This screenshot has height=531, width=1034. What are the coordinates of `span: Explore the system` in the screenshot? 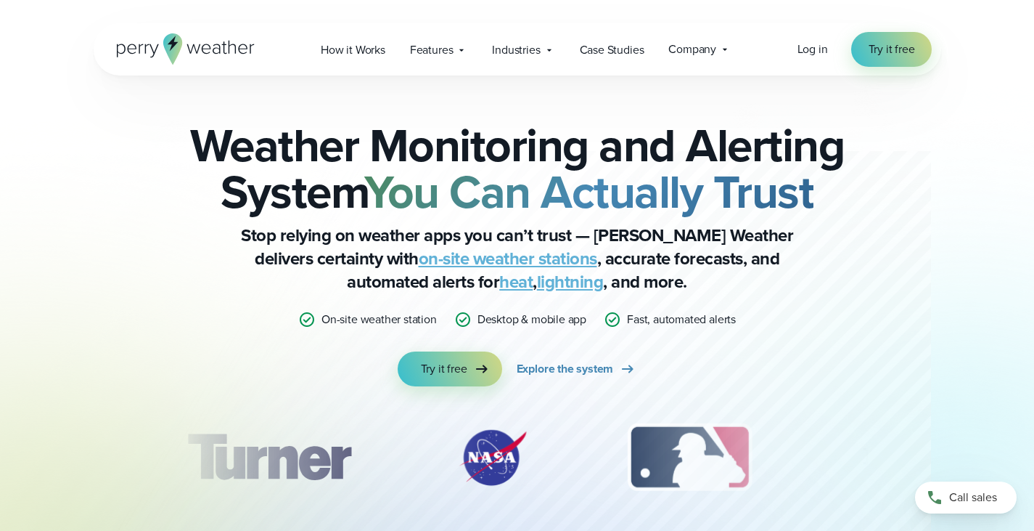 It's located at (565, 369).